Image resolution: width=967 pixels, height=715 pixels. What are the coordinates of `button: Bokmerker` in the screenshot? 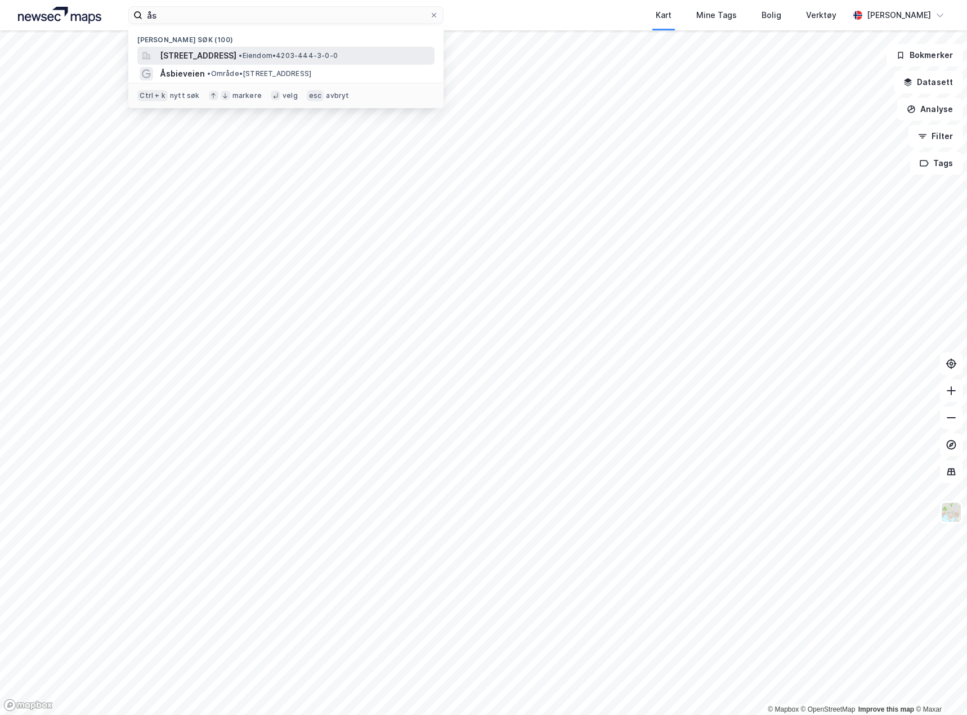 It's located at (924, 55).